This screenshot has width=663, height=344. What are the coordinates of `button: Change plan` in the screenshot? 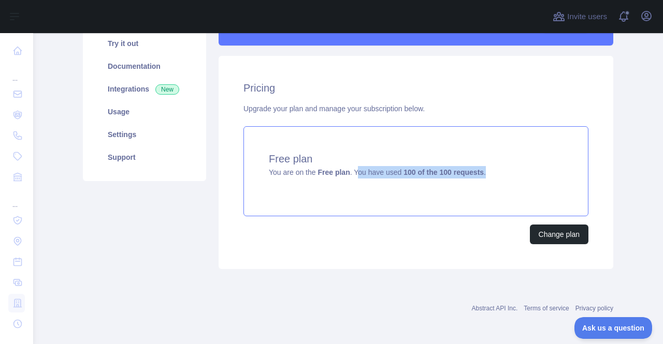 It's located at (559, 235).